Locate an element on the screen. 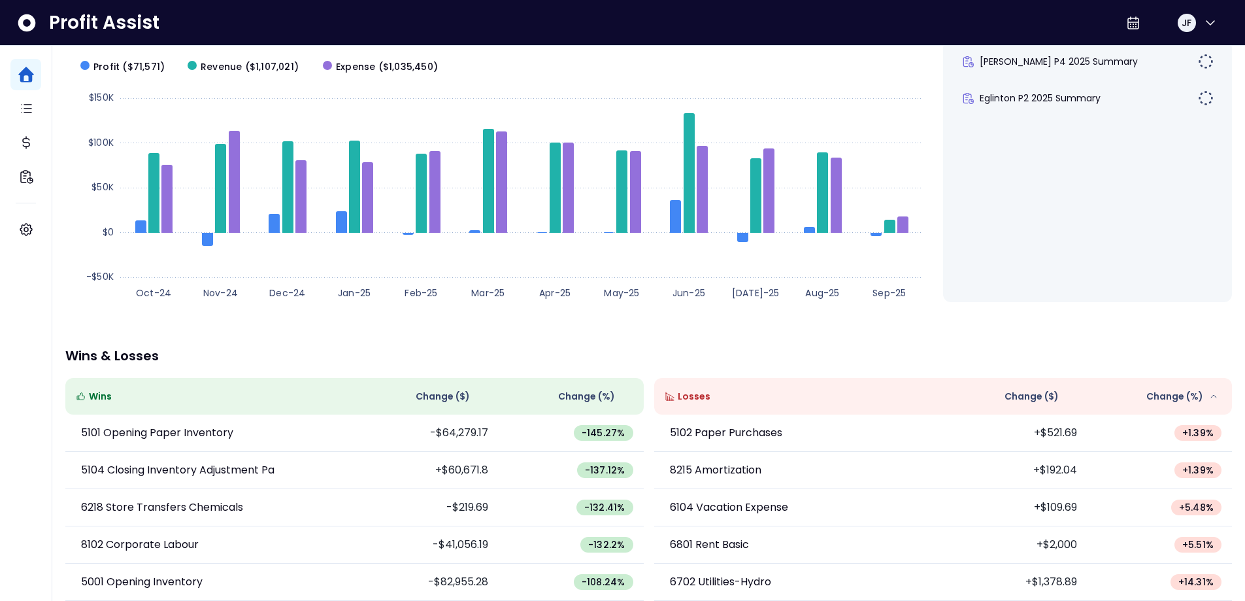  text: Jun-25 is located at coordinates (689, 293).